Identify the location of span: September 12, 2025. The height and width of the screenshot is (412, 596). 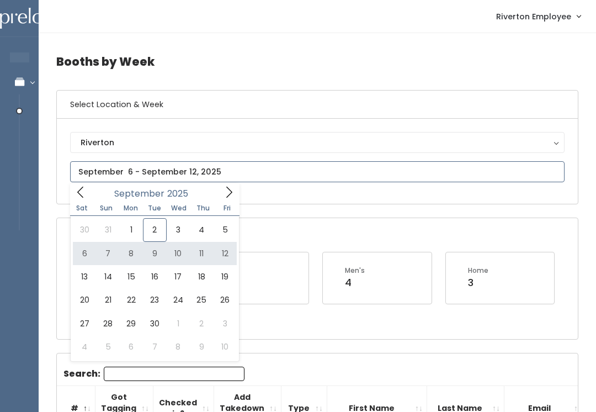
(225, 253).